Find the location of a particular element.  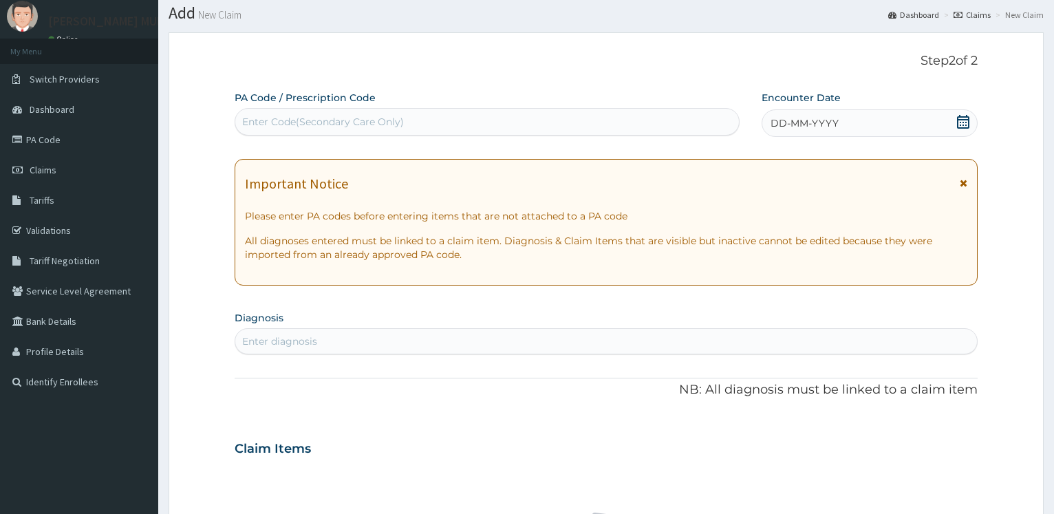

div: Enter Code(Secondary Care Only) is located at coordinates (323, 122).